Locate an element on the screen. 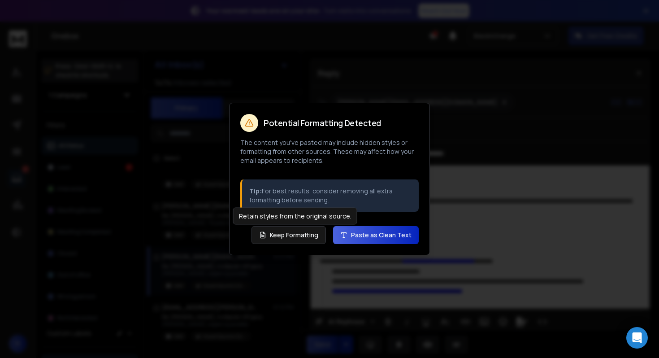 The height and width of the screenshot is (358, 659). p: For best results, consider removing all extra formatting before sending. is located at coordinates (330, 195).